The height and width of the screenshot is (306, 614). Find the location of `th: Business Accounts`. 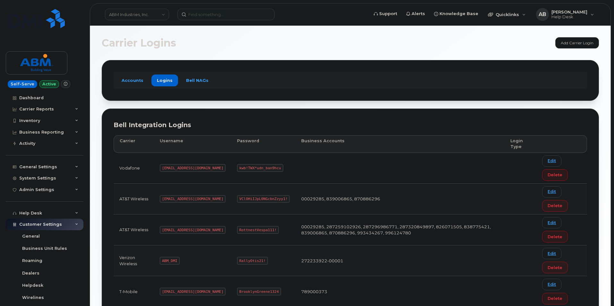

th: Business Accounts is located at coordinates (400, 144).